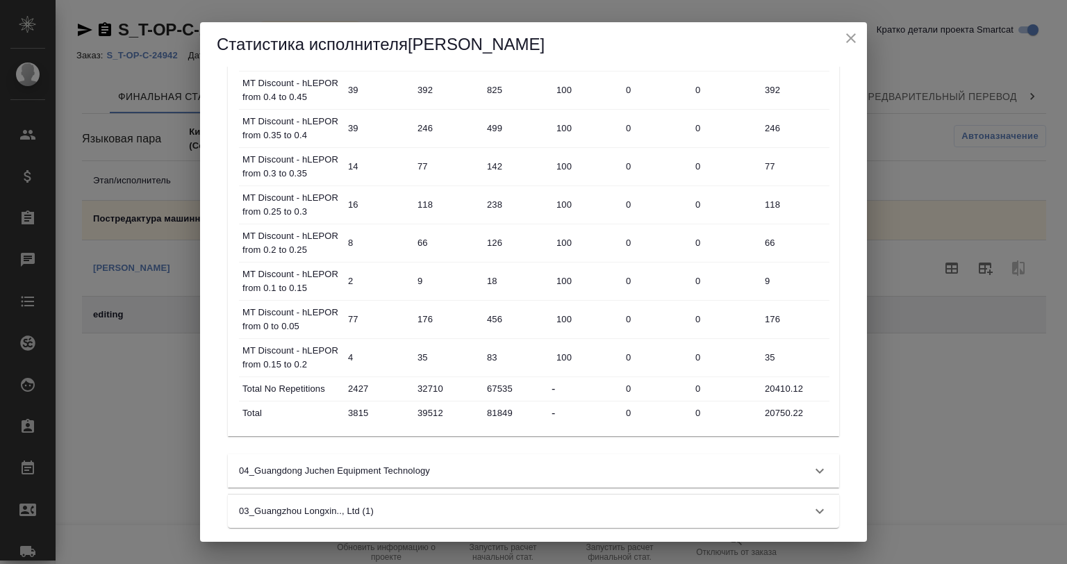 The image size is (1067, 564). I want to click on p: MT Discount - hLEPOR from 0.15 to 0.2, so click(291, 358).